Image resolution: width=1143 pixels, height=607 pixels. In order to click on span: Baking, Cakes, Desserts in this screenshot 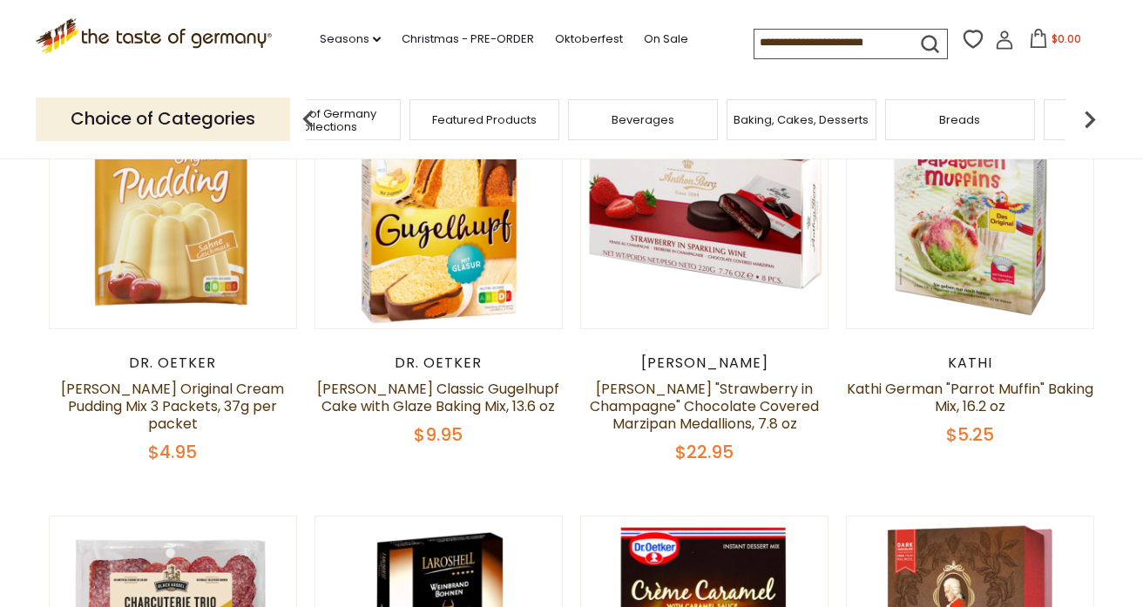, I will do `click(801, 119)`.